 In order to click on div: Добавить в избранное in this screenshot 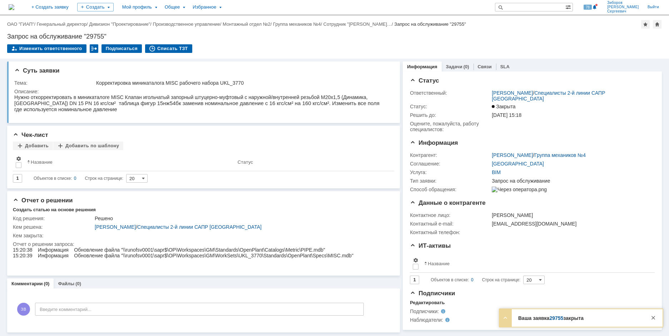, I will do `click(646, 24)`.